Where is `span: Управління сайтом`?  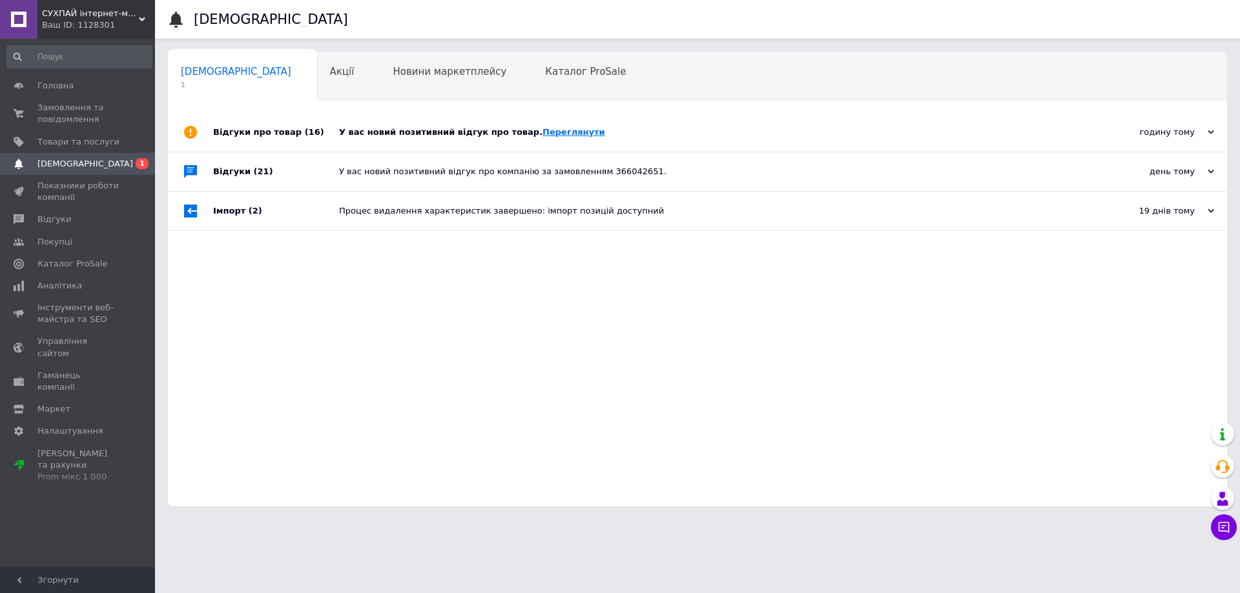
span: Управління сайтом is located at coordinates (78, 347).